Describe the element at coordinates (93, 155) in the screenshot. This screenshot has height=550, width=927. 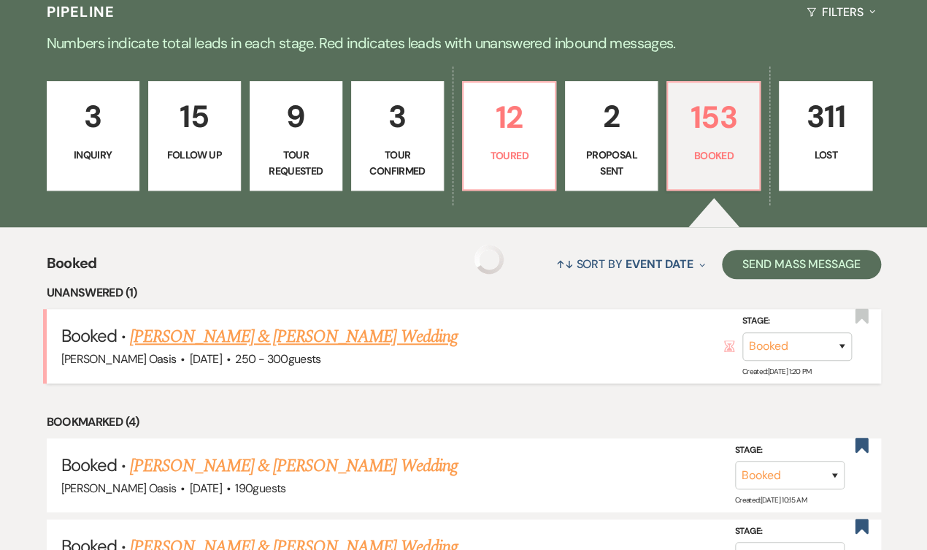
I see `p: Inquiry` at that location.